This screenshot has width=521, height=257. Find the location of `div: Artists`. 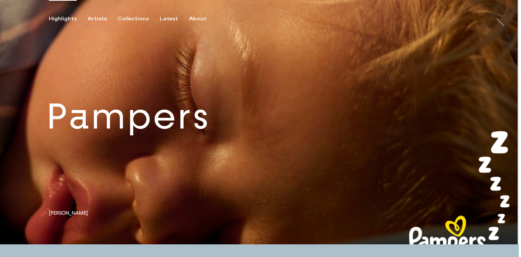

div: Artists is located at coordinates (97, 19).